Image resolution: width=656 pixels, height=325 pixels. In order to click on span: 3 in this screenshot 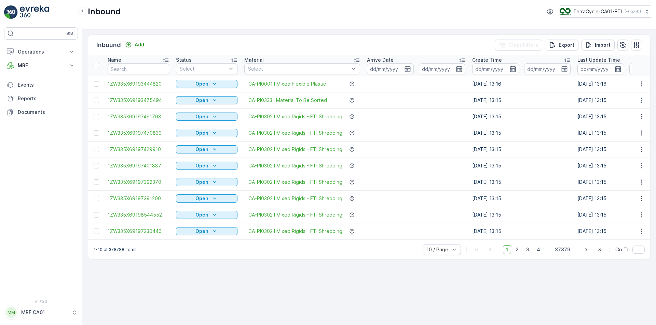, I will do `click(527, 250)`.